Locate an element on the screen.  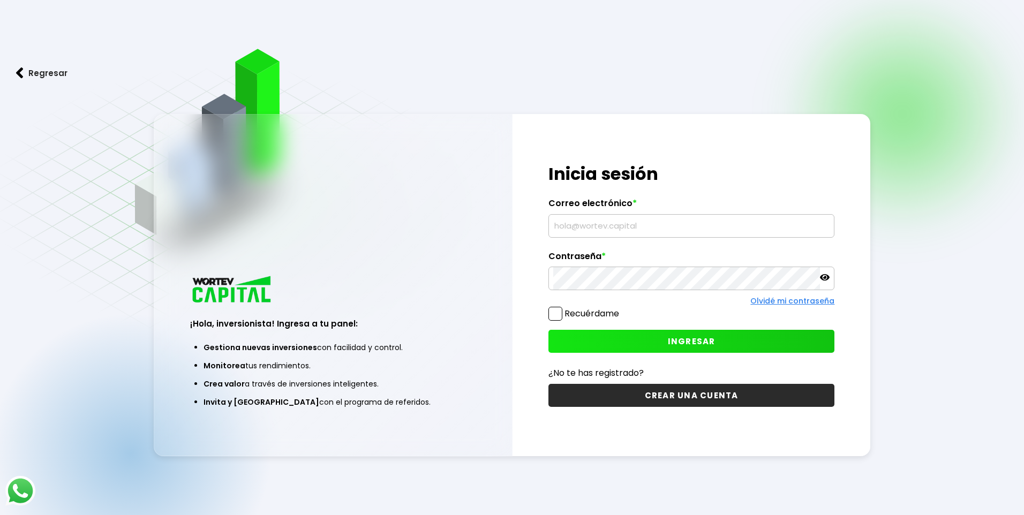
label: Correo electrónico is located at coordinates (692, 206).